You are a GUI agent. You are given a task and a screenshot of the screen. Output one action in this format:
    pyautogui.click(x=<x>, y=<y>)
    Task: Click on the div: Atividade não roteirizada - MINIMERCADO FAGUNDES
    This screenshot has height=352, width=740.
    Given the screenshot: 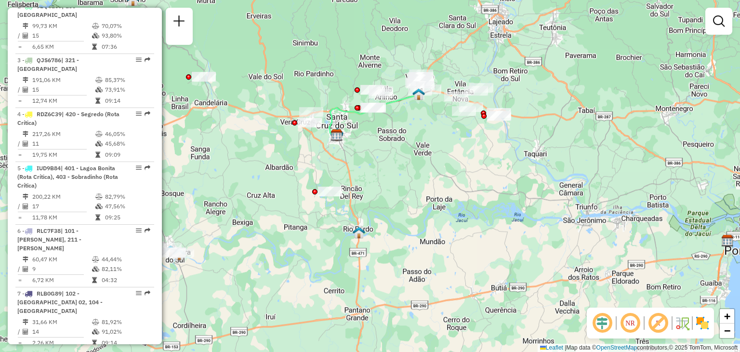 What is the action you would take?
    pyautogui.click(x=456, y=96)
    